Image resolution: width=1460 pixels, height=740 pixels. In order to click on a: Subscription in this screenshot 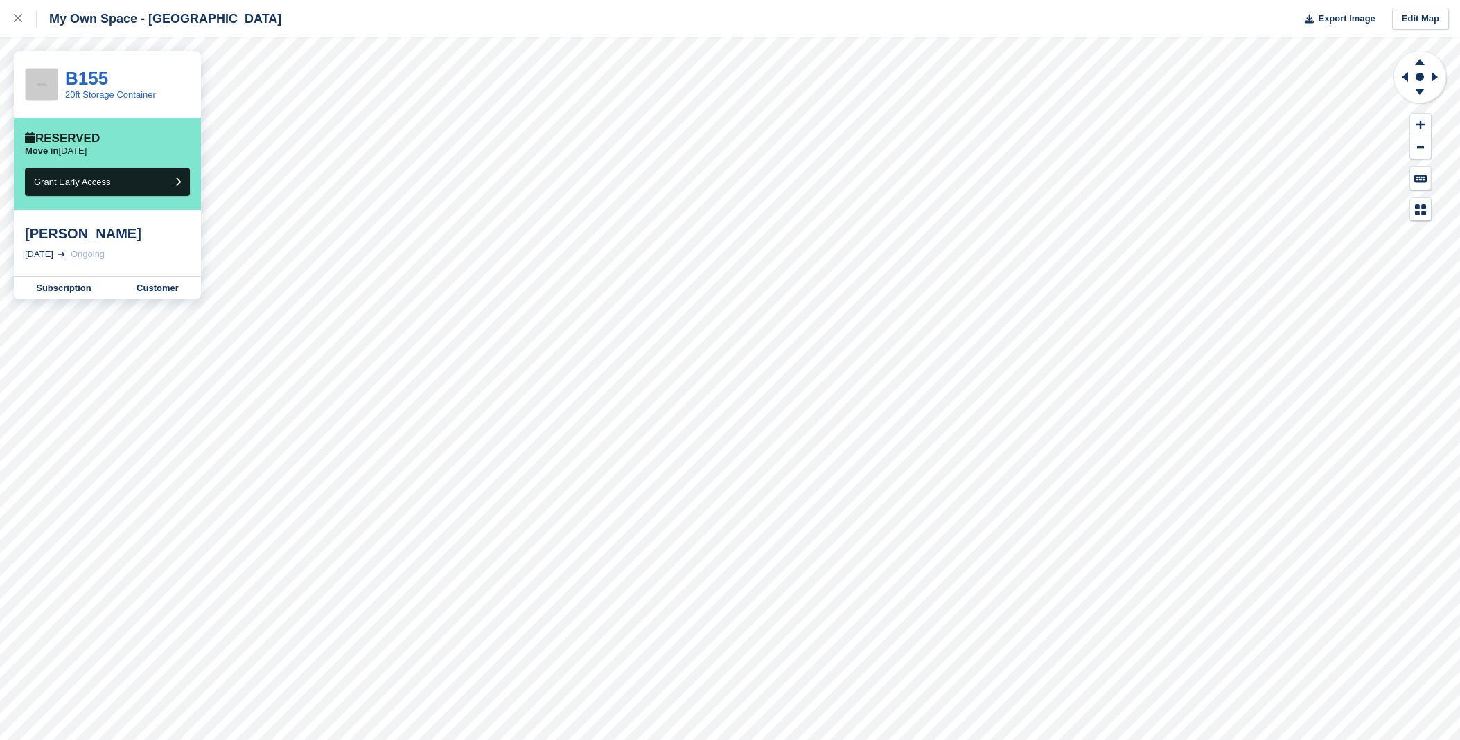, I will do `click(64, 288)`.